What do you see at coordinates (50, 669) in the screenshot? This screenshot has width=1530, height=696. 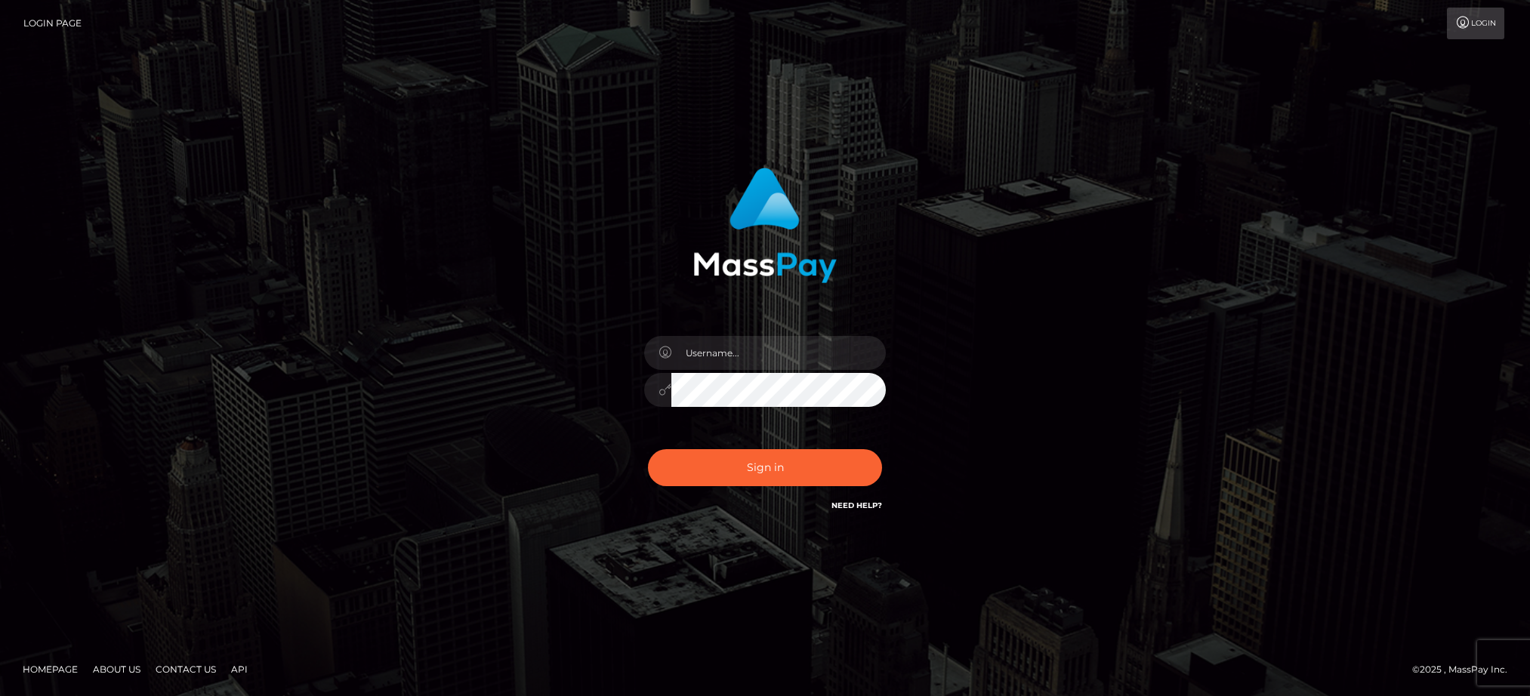 I see `a: Homepage` at bounding box center [50, 669].